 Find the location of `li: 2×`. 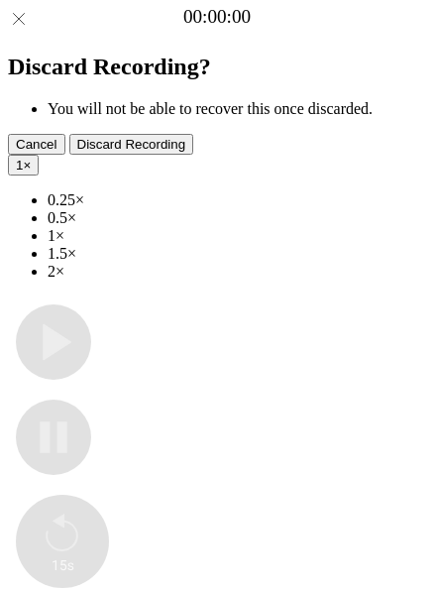

li: 2× is located at coordinates (237, 272).